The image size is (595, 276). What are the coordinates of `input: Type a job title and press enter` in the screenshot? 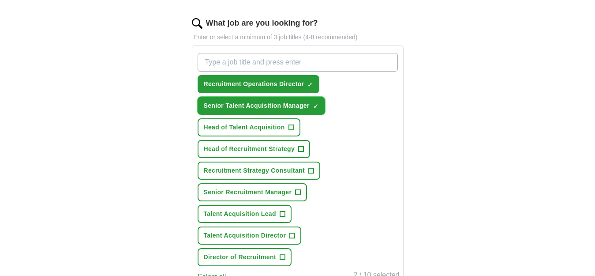 It's located at (298, 62).